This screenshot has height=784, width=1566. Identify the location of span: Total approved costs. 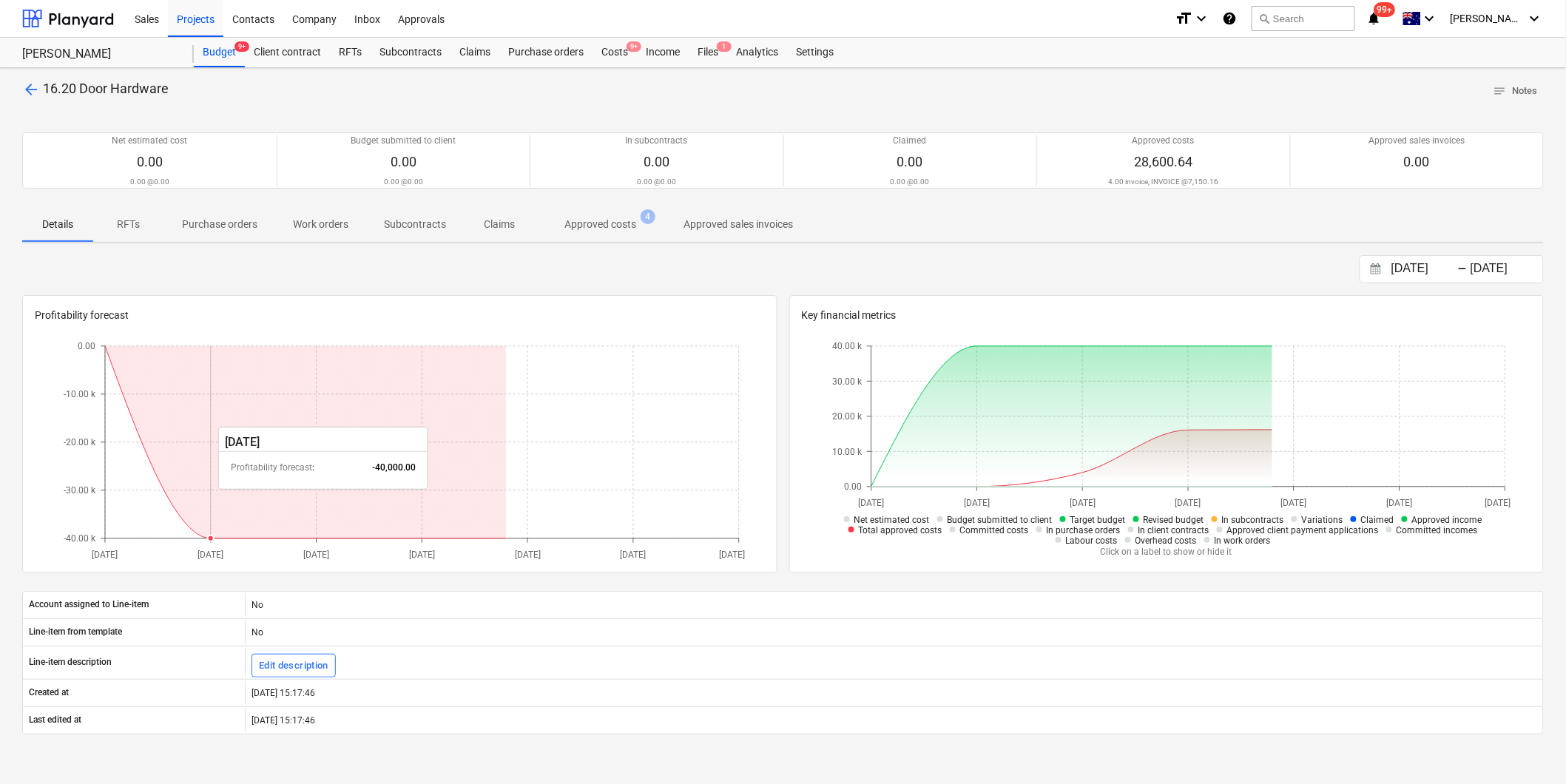
(899, 530).